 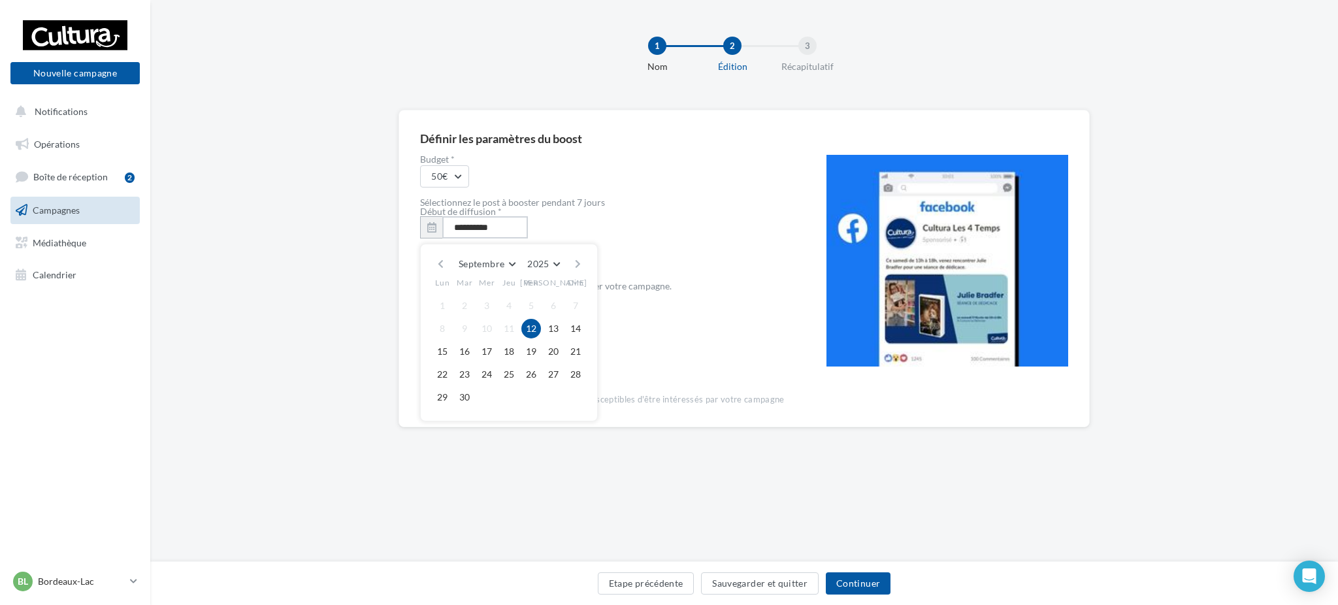 I want to click on span: Campagnes, so click(x=56, y=210).